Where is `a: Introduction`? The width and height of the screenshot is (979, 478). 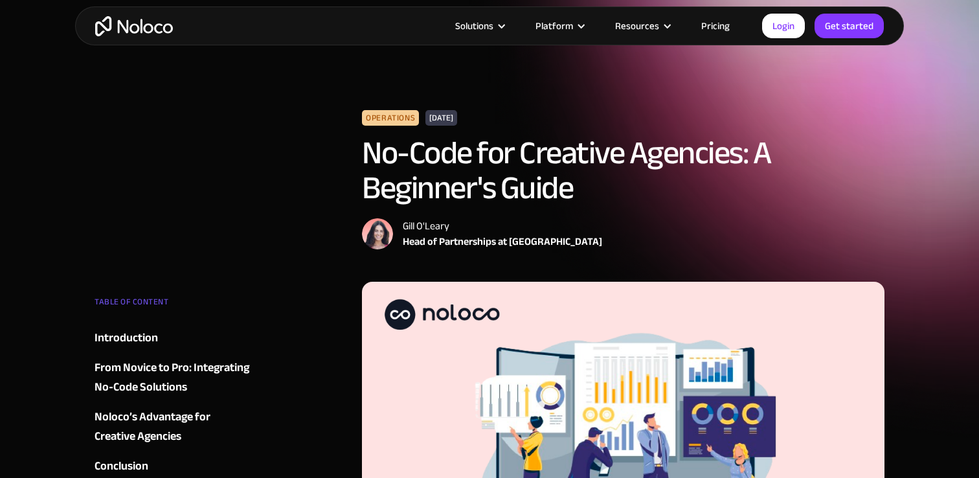 a: Introduction is located at coordinates (173, 338).